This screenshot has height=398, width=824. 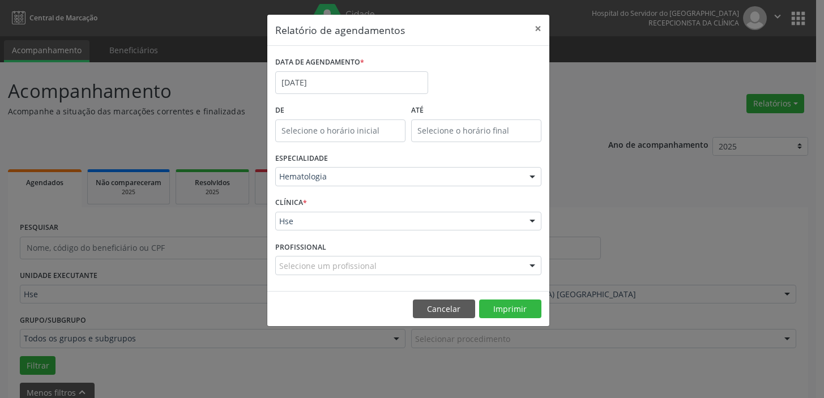 I want to click on input: Selecione o horário final, so click(x=476, y=131).